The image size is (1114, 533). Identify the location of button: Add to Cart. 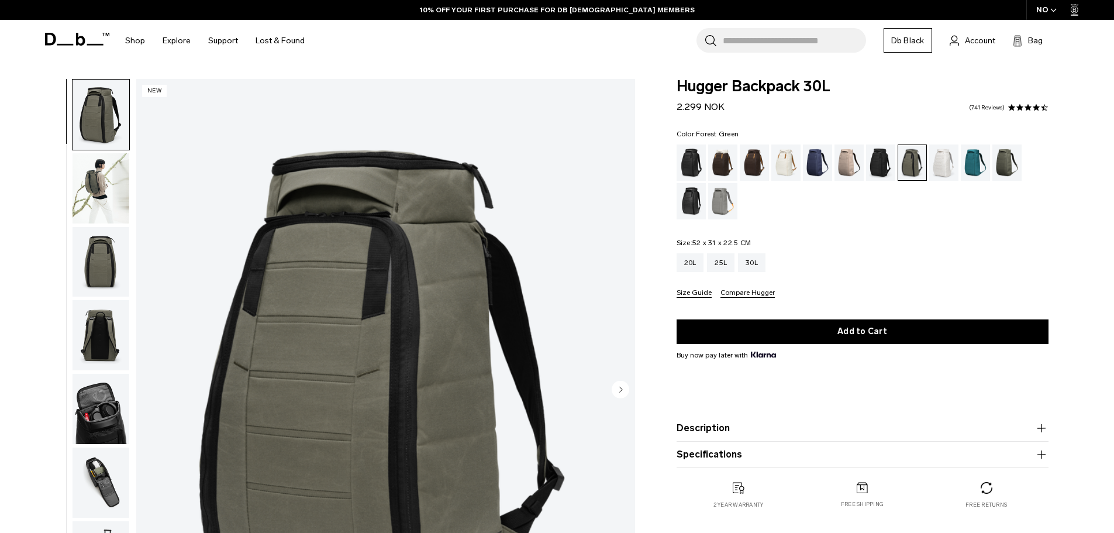
(863, 332).